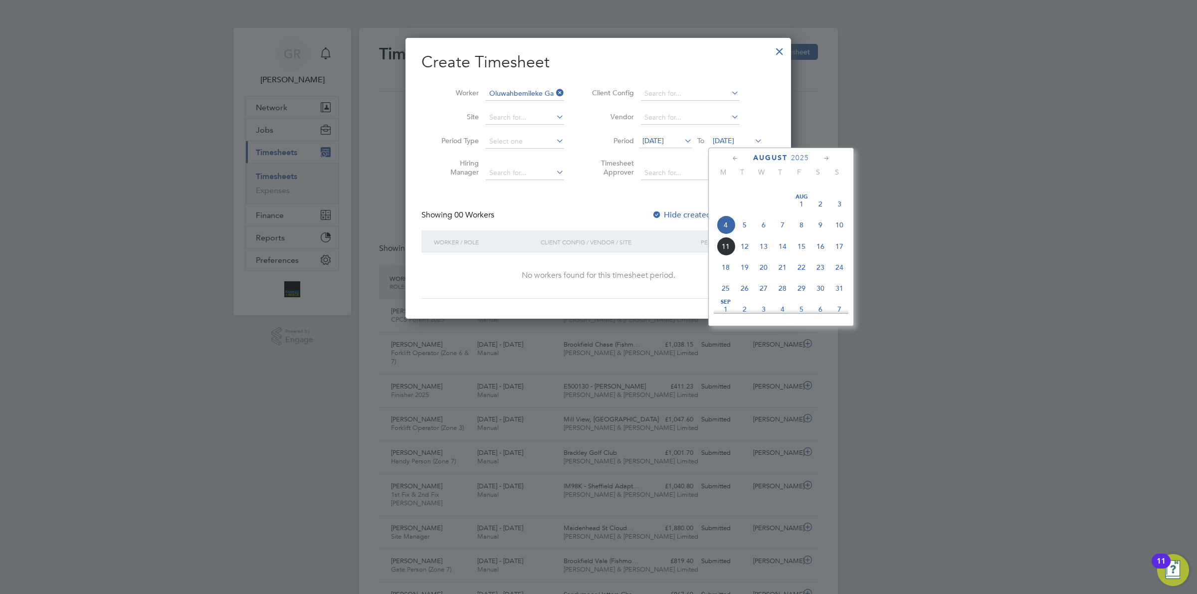  I want to click on span: F, so click(799, 172).